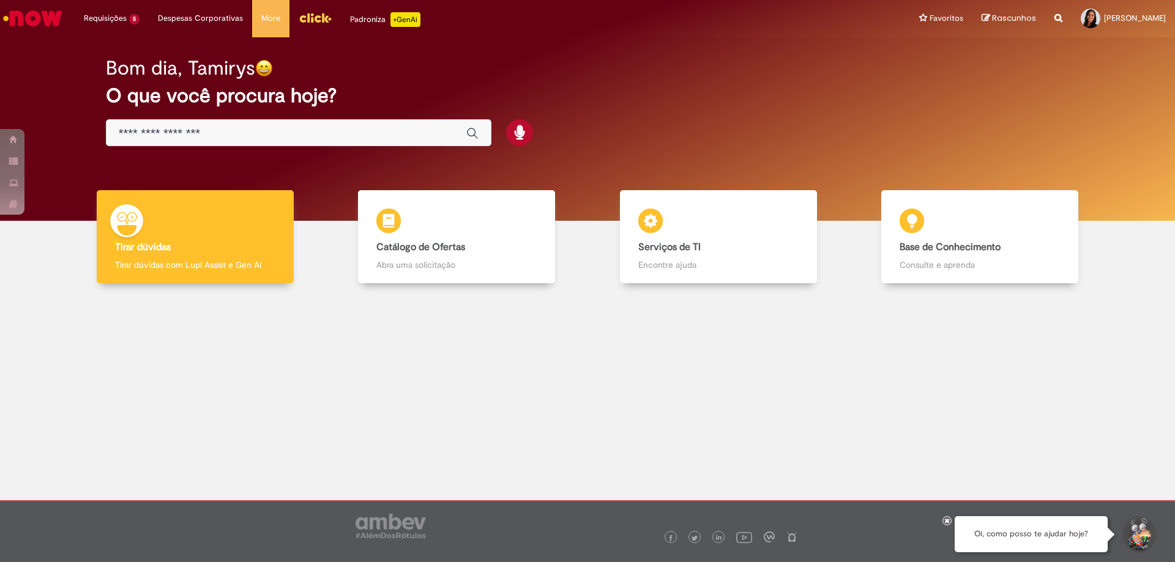 The height and width of the screenshot is (562, 1175). What do you see at coordinates (1031, 534) in the screenshot?
I see `div: Oi, como posso te ajudar hoje?` at bounding box center [1031, 534].